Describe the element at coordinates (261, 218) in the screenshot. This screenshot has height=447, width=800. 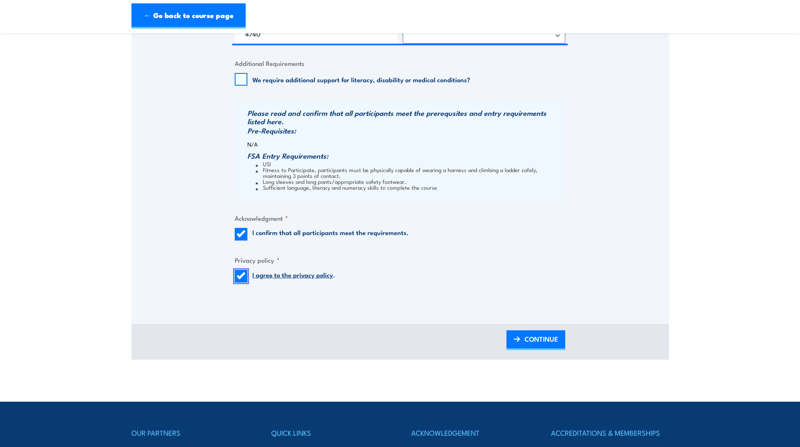
I see `legend: Acknowledgment` at that location.